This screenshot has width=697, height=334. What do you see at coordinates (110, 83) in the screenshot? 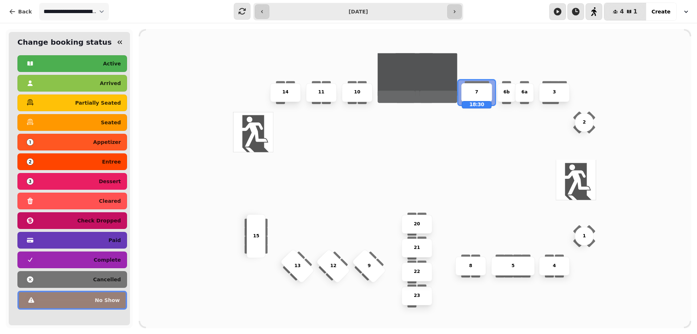
I see `p: arrived` at bounding box center [110, 83].